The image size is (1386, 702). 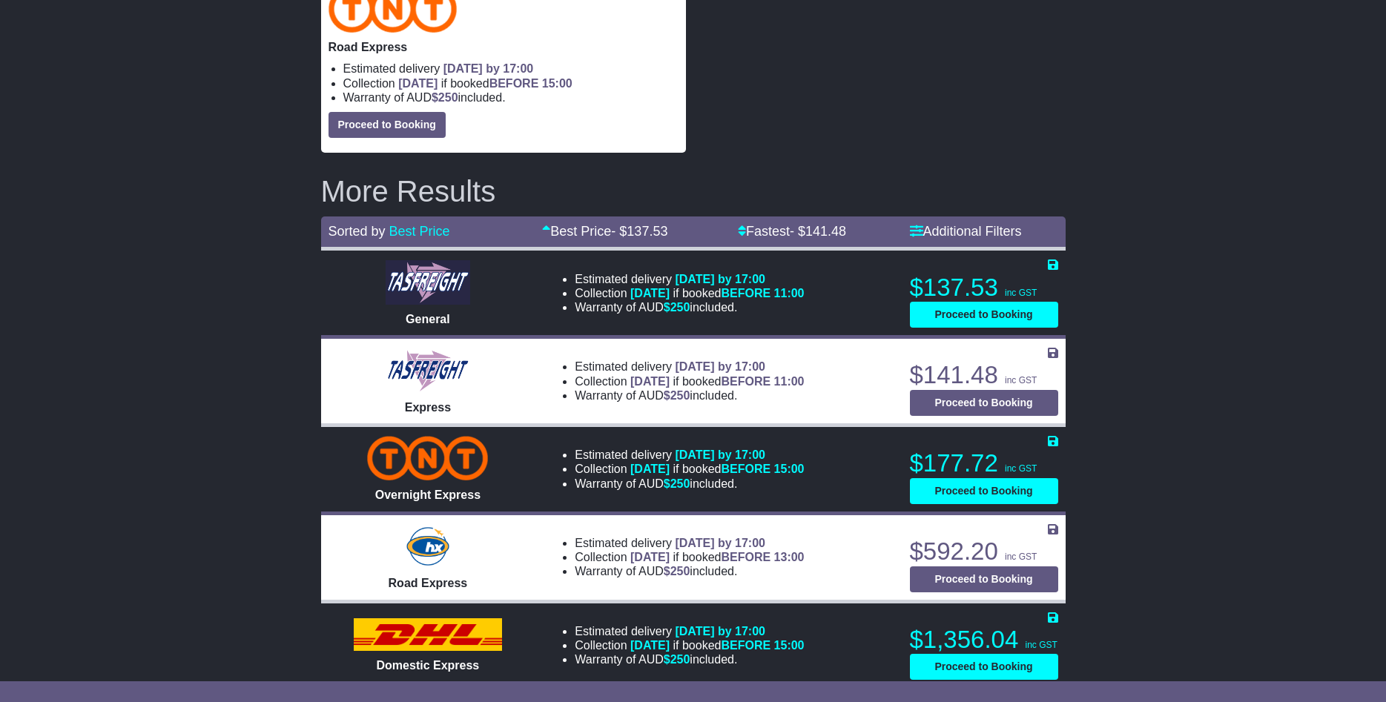 What do you see at coordinates (789, 557) in the screenshot?
I see `span: 13:00` at bounding box center [789, 557].